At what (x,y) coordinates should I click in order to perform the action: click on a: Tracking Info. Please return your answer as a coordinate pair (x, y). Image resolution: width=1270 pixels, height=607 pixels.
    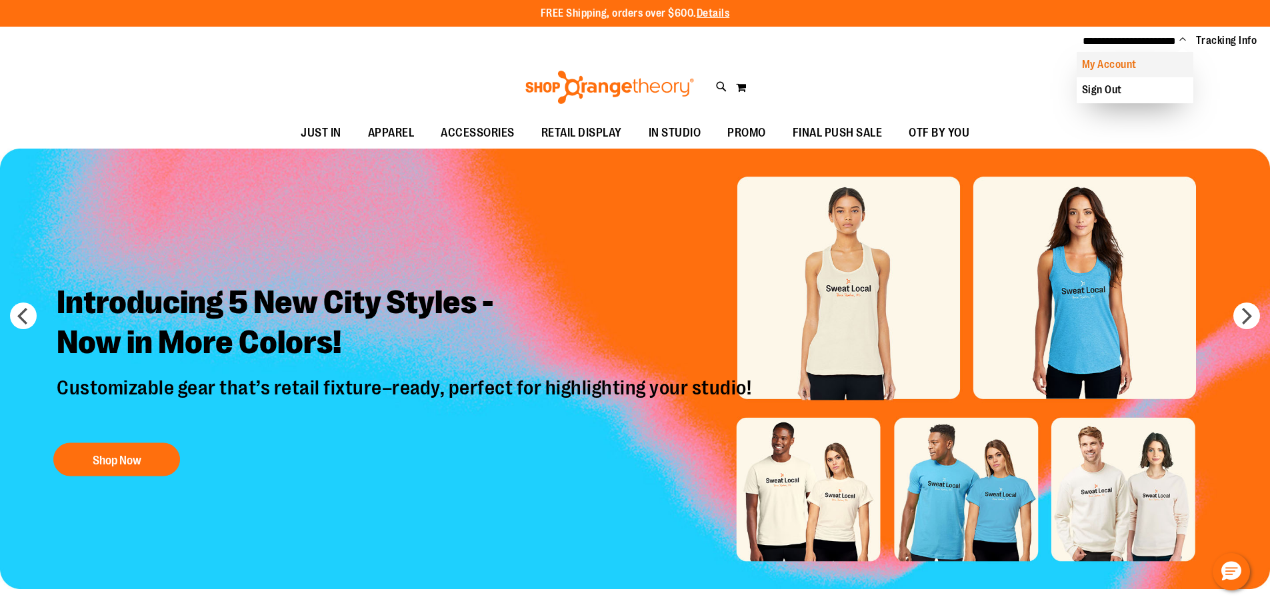
    Looking at the image, I should click on (1226, 41).